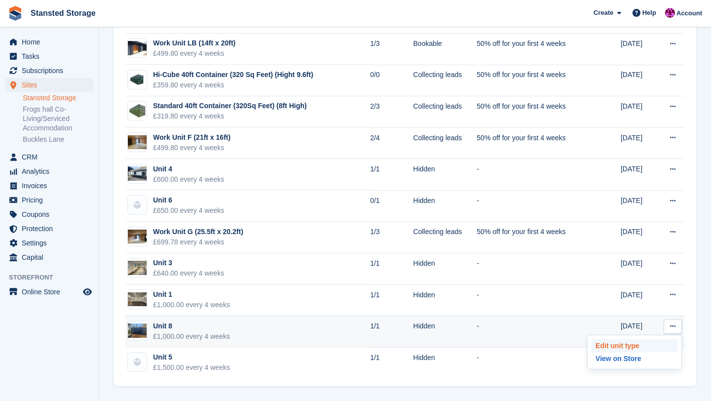 This screenshot has height=401, width=711. Describe the element at coordinates (192, 357) in the screenshot. I see `div: Unit 5` at that location.